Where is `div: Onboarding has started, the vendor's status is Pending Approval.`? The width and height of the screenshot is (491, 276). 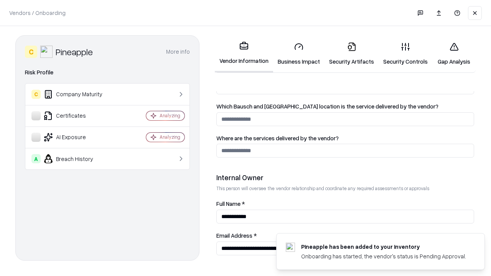 div: Onboarding has started, the vendor's status is Pending Approval. is located at coordinates (384, 256).